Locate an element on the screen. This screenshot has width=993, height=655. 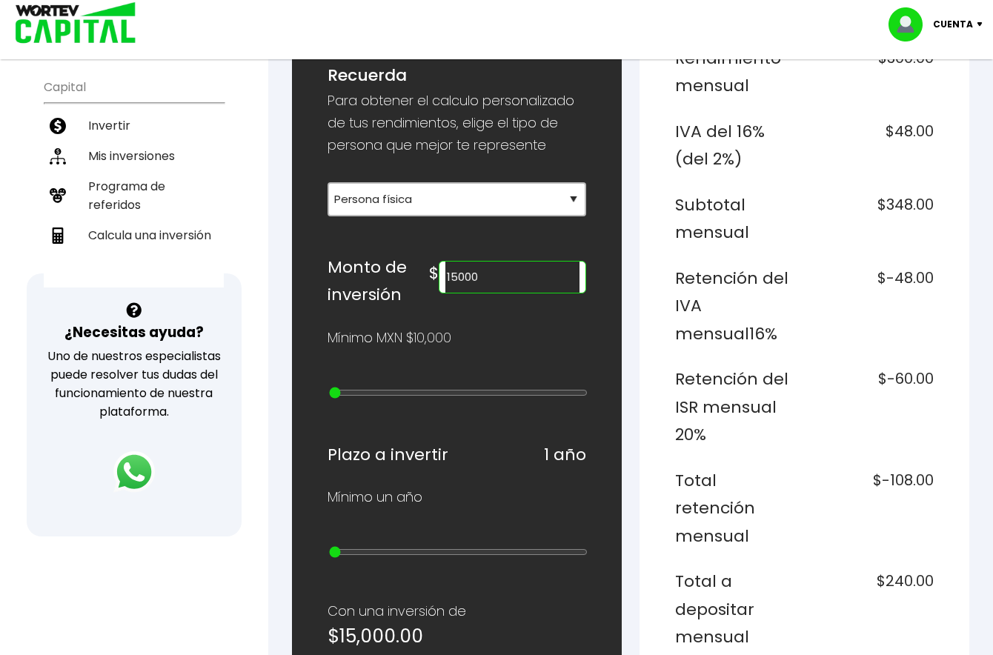
h6: Rendimiento mensual is located at coordinates (737, 72).